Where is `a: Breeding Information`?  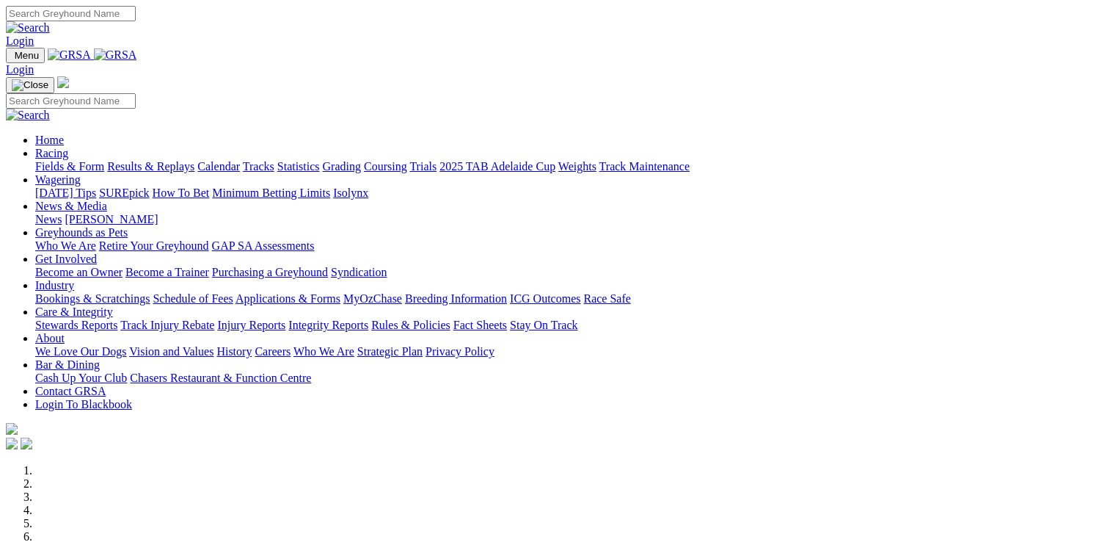
a: Breeding Information is located at coordinates (456, 298).